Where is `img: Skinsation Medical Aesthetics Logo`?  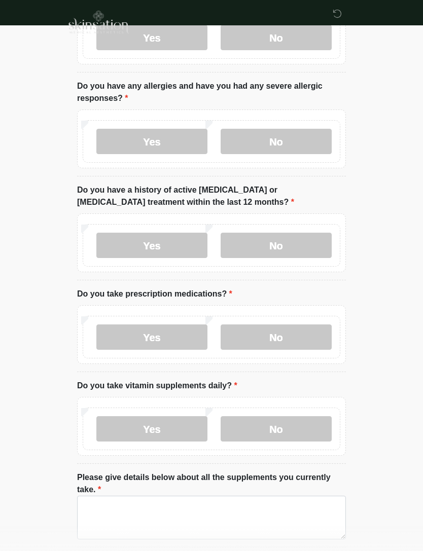 img: Skinsation Medical Aesthetics Logo is located at coordinates (98, 21).